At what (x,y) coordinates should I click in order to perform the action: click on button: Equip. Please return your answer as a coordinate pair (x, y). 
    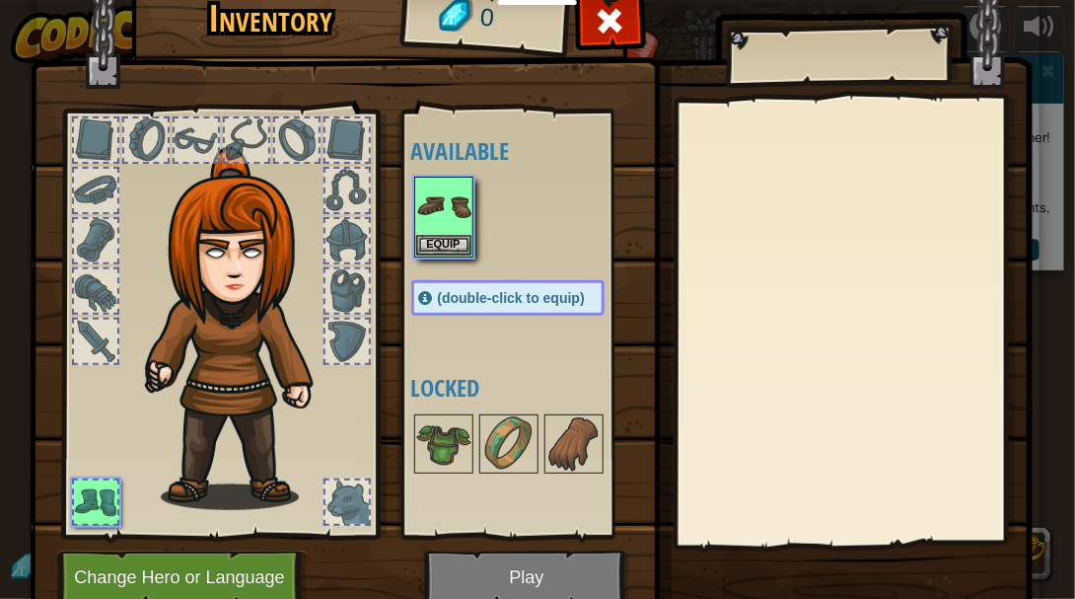
    Looking at the image, I should click on (444, 245).